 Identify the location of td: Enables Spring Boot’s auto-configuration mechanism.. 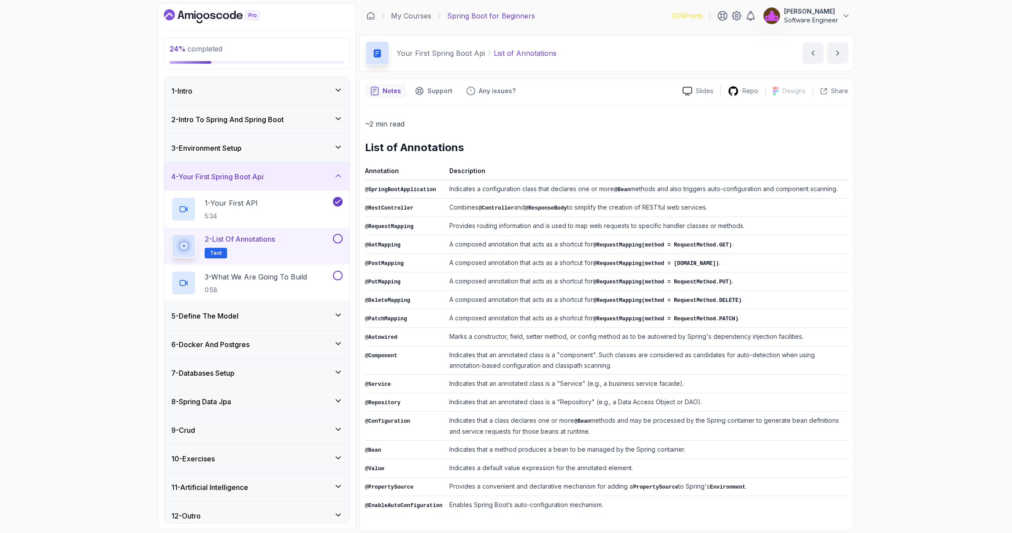
(647, 505).